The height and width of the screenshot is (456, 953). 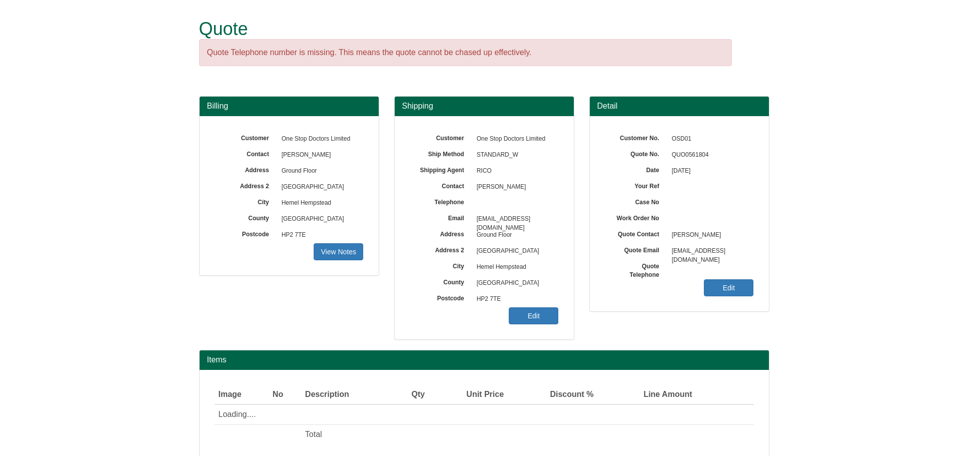 I want to click on label: Ship Method, so click(x=441, y=153).